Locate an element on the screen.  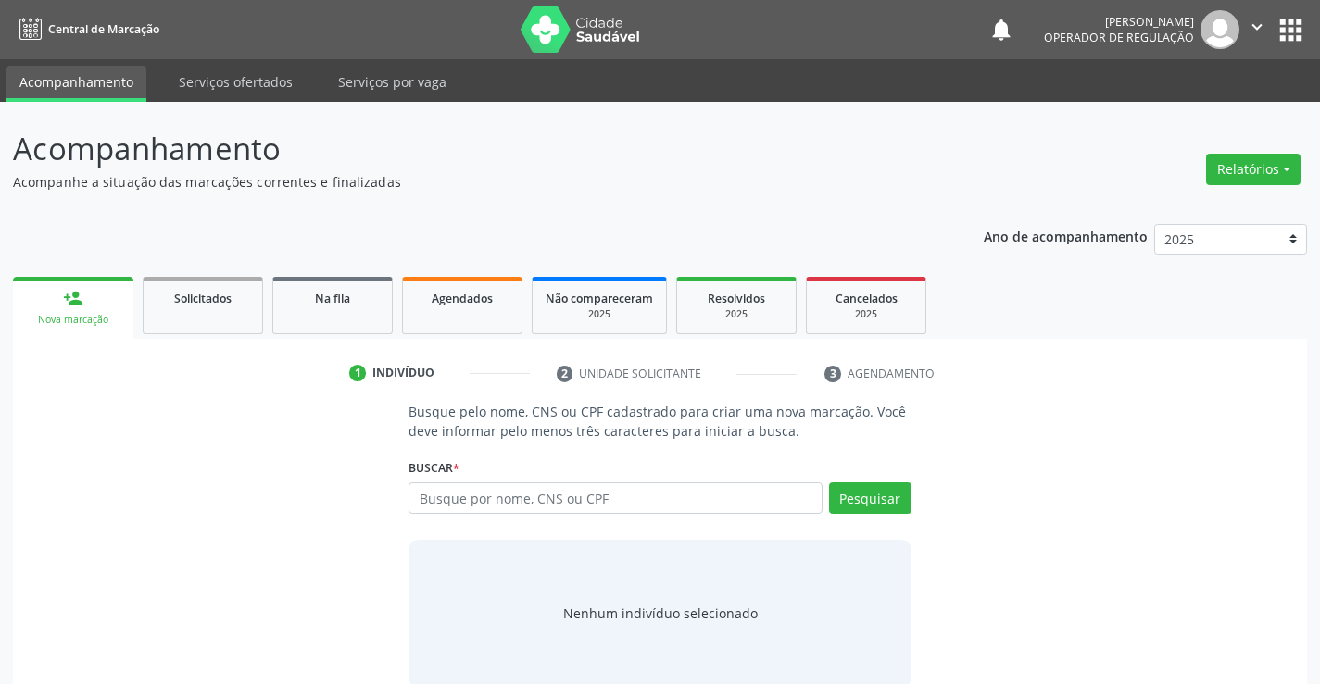
button: Relatórios is located at coordinates (1253, 169).